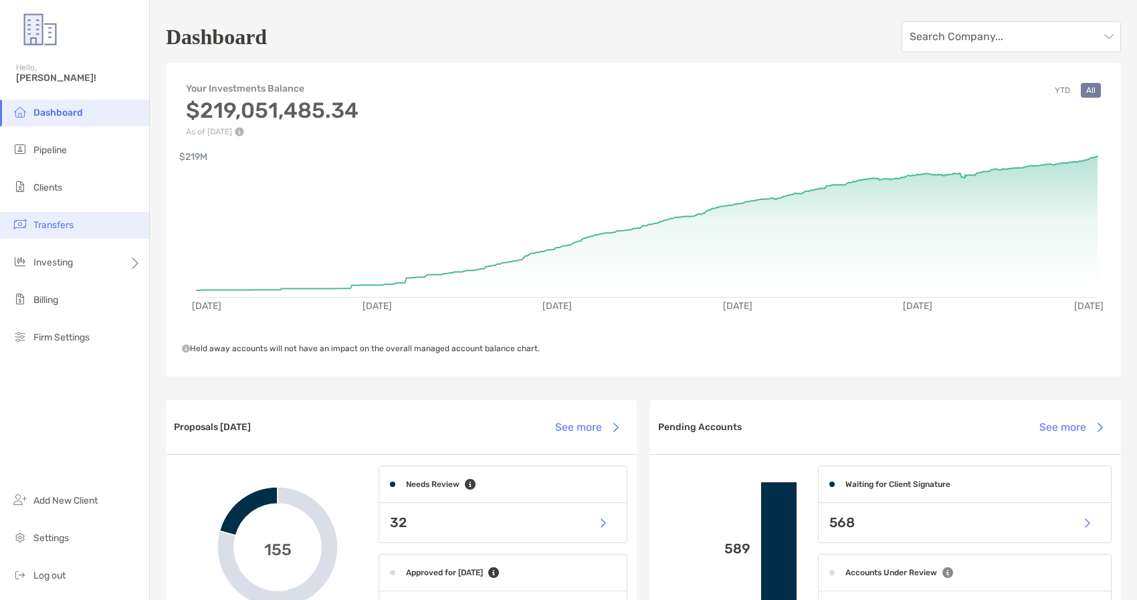  Describe the element at coordinates (700, 427) in the screenshot. I see `h3: Pending Accounts` at that location.